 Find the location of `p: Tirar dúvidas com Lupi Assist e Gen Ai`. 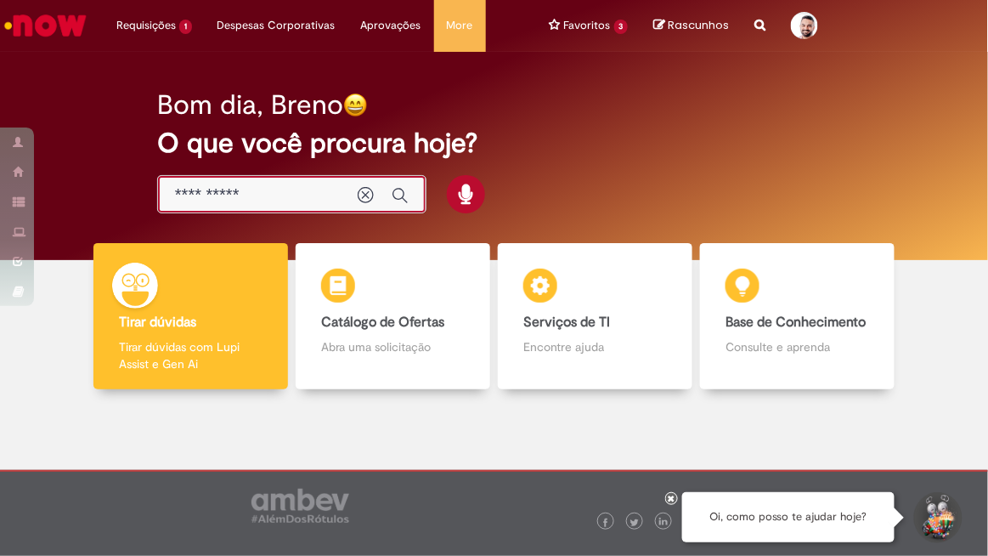

p: Tirar dúvidas com Lupi Assist e Gen Ai is located at coordinates (190, 355).